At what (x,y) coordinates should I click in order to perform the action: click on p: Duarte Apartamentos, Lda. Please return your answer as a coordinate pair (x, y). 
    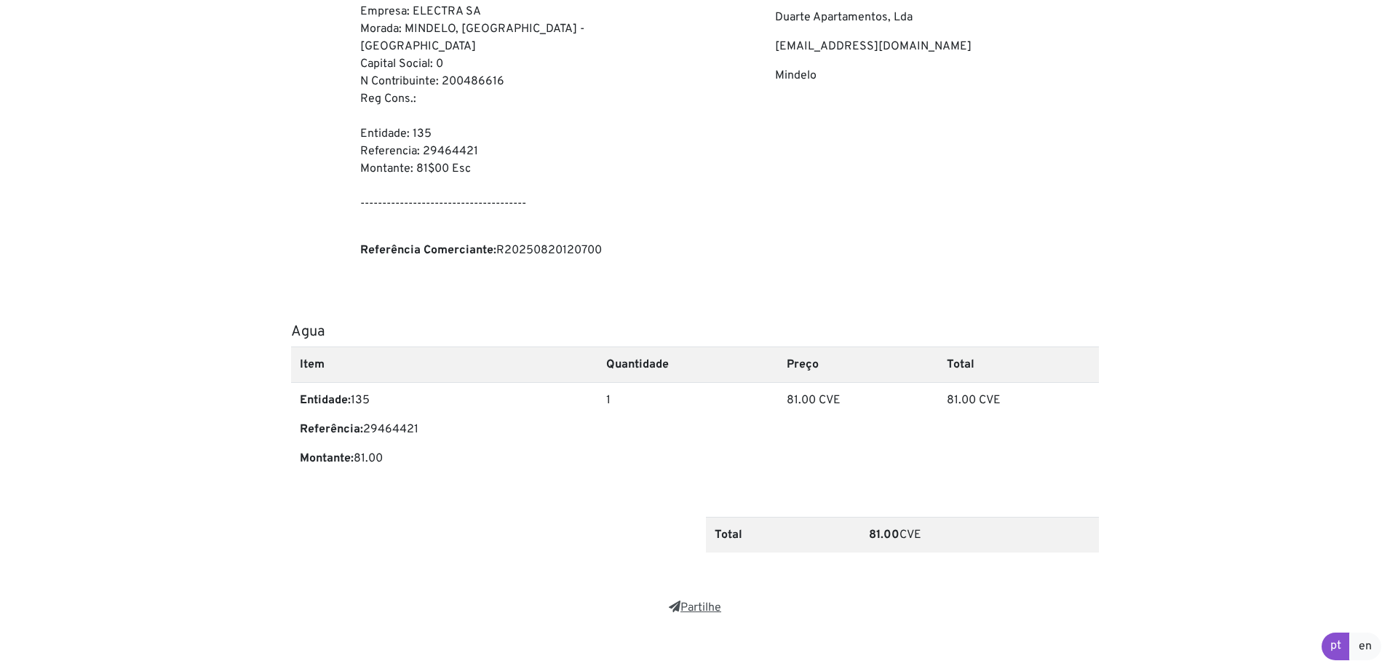
    Looking at the image, I should click on (937, 17).